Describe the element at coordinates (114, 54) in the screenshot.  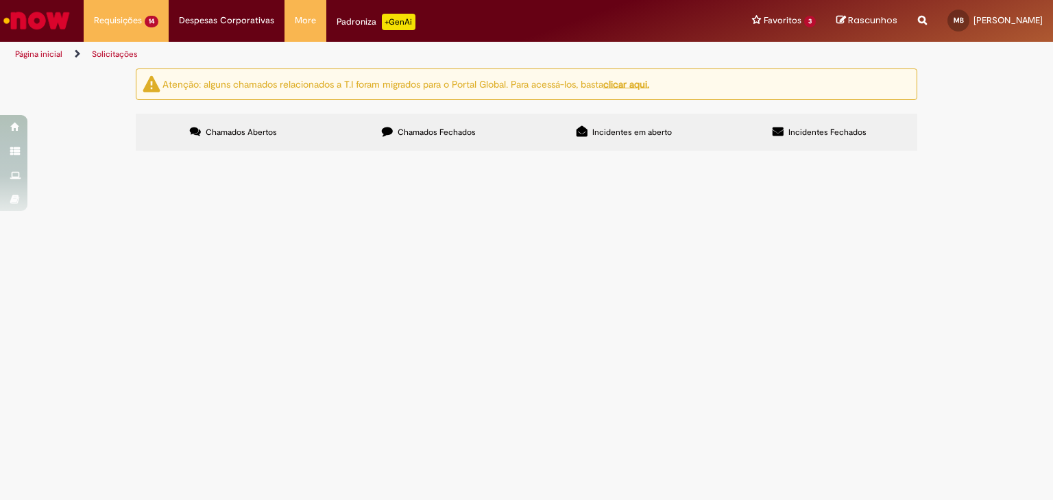
I see `a: Solicitações` at that location.